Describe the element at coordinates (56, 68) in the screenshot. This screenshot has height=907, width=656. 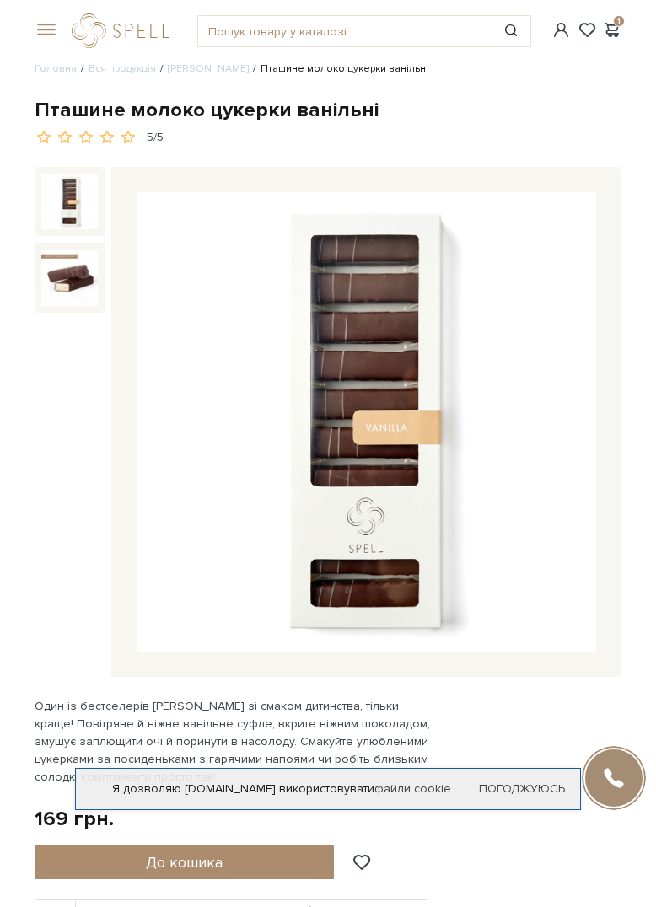
I see `a: Головна` at that location.